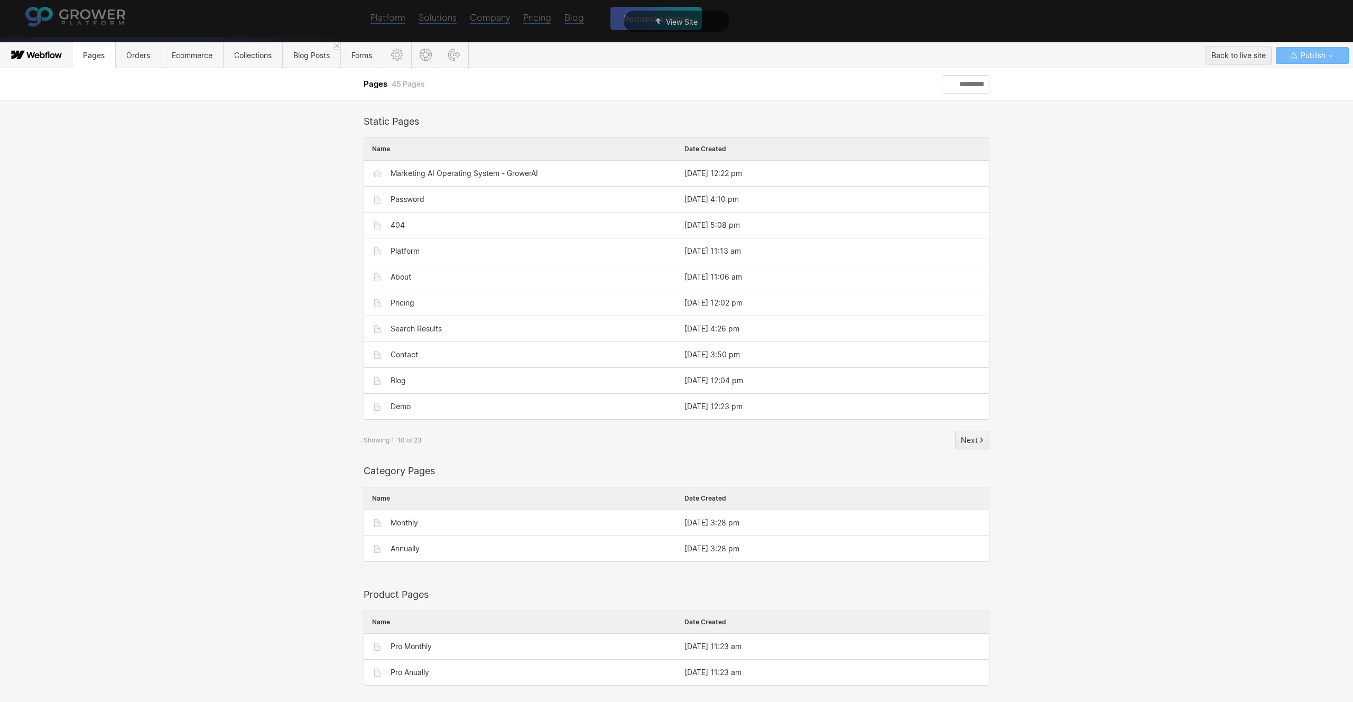 This screenshot has height=702, width=1353. What do you see at coordinates (401, 277) in the screenshot?
I see `div: About` at bounding box center [401, 277].